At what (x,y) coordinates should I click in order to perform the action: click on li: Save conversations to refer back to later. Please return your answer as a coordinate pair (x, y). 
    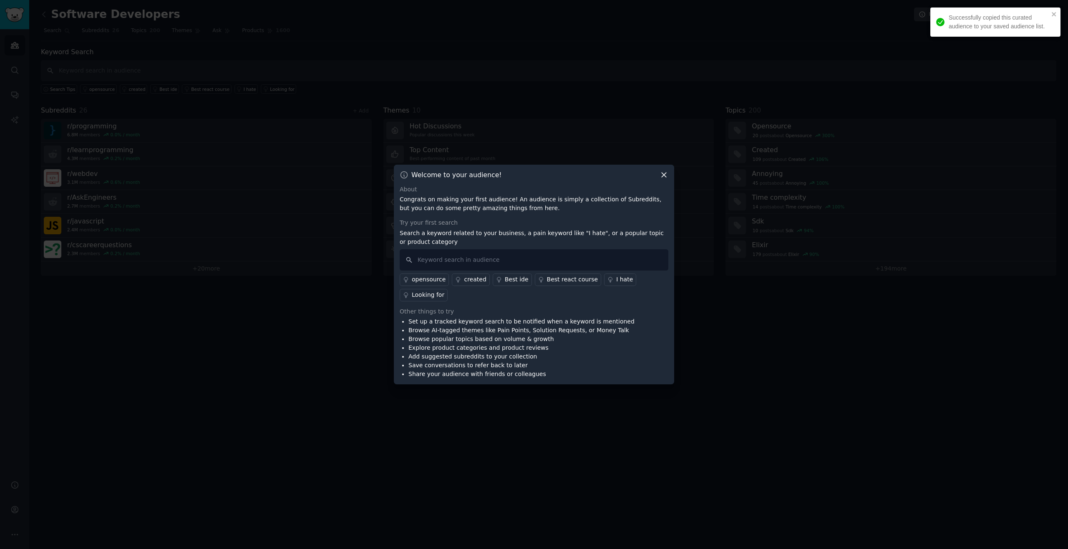
    Looking at the image, I should click on (521, 365).